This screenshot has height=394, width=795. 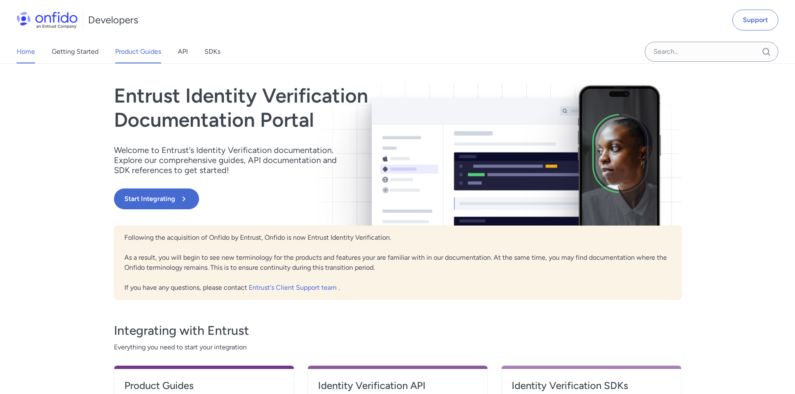 What do you see at coordinates (755, 20) in the screenshot?
I see `a: Support` at bounding box center [755, 20].